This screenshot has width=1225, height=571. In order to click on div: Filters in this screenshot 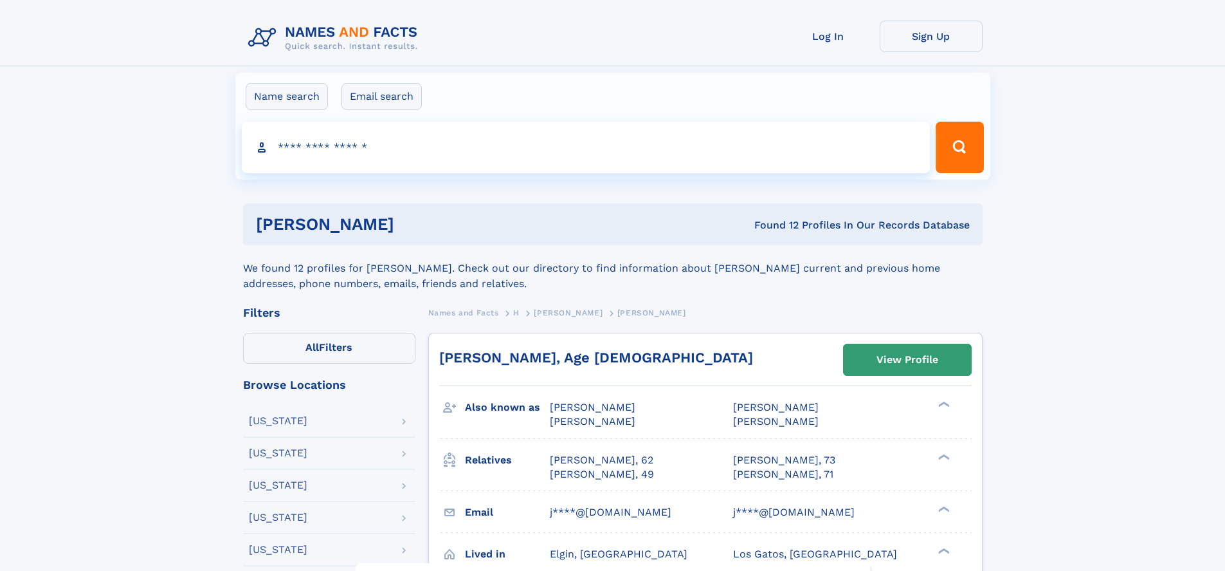, I will do `click(329, 313)`.